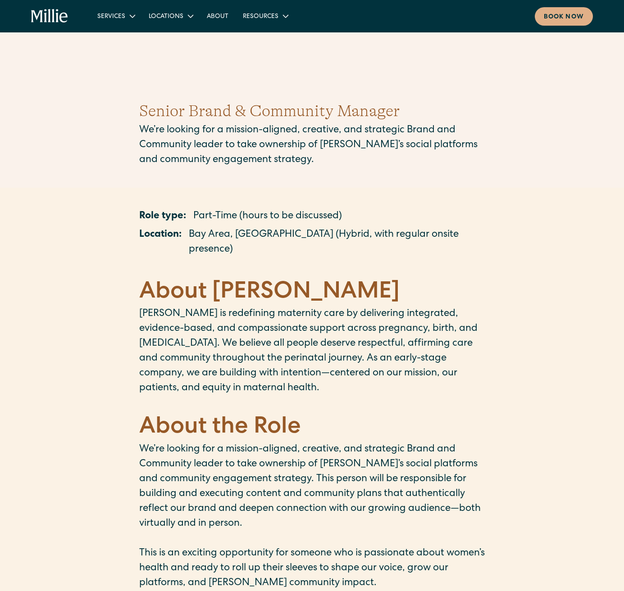 Image resolution: width=624 pixels, height=591 pixels. Describe the element at coordinates (160, 243) in the screenshot. I see `p: Location:` at that location.